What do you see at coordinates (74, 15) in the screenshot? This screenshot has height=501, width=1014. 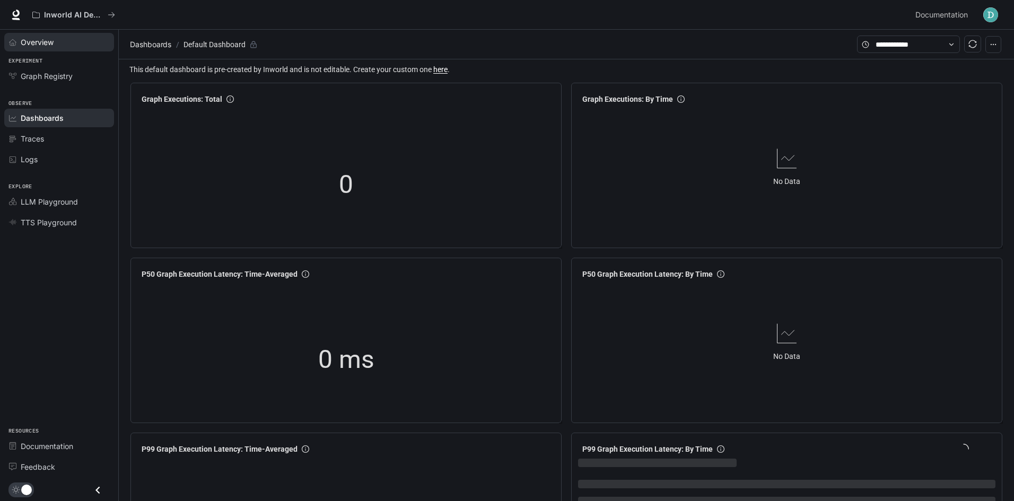 I see `button: All workspaces` at bounding box center [74, 15].